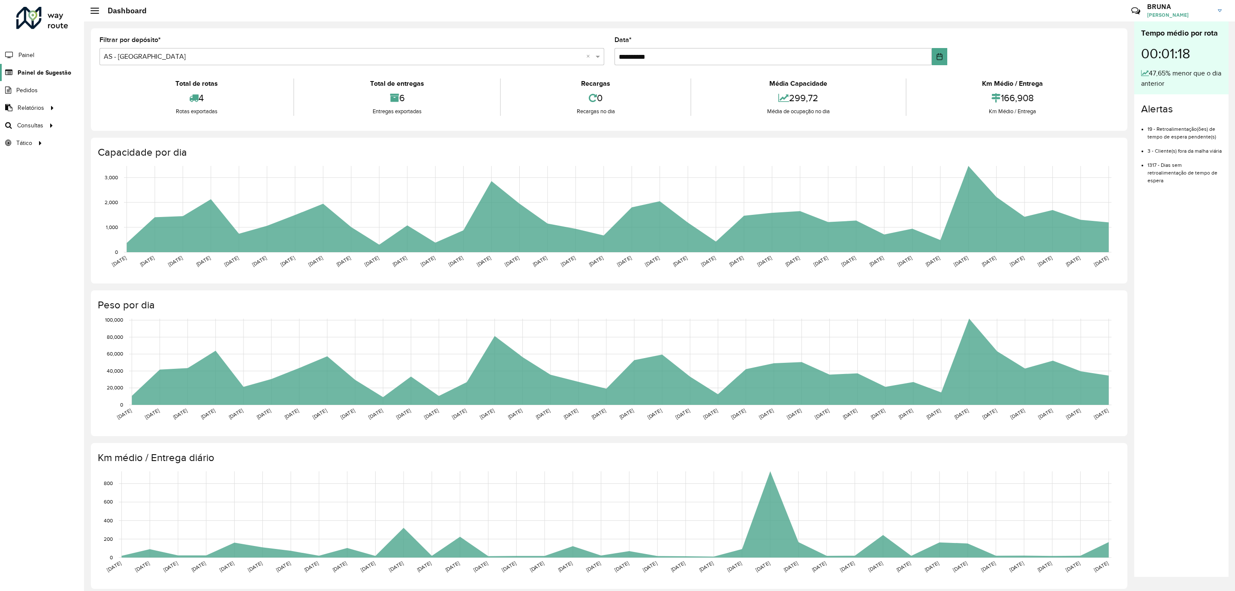 This screenshot has width=1235, height=591. Describe the element at coordinates (115, 354) in the screenshot. I see `text: 60,000` at that location.